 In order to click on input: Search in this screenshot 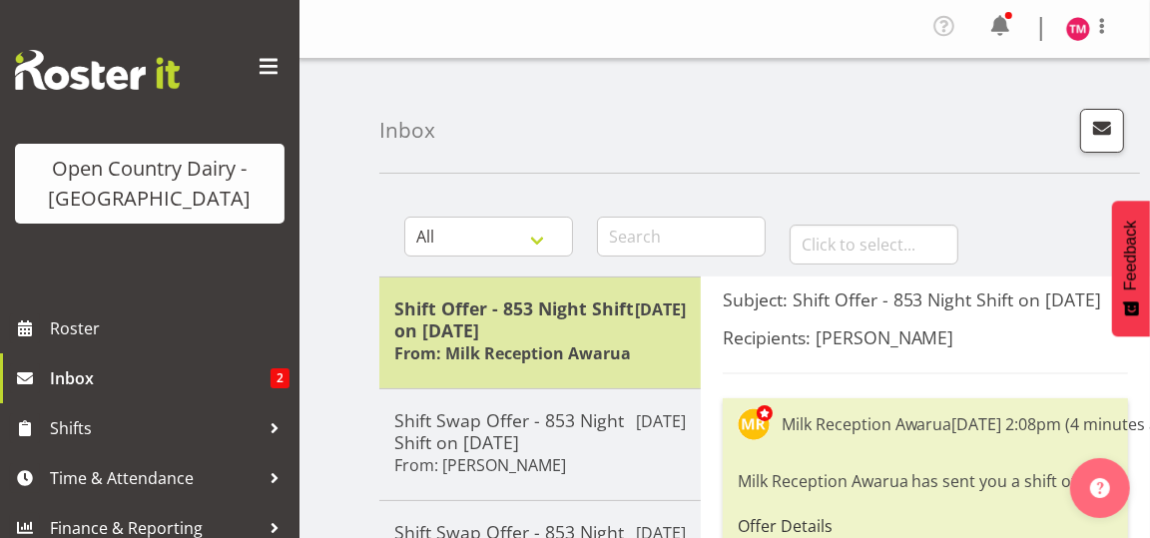, I will do `click(681, 237)`.